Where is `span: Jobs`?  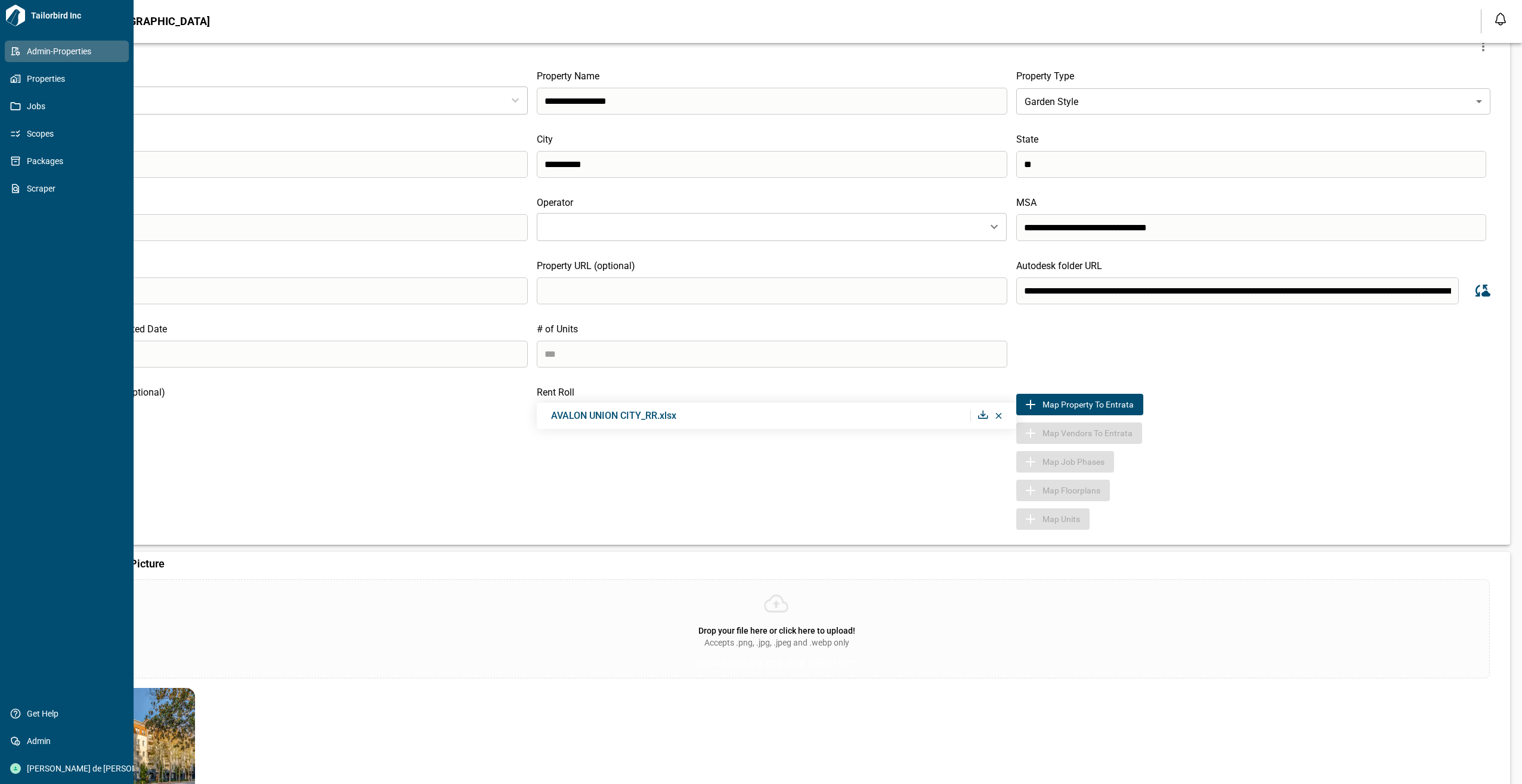
span: Jobs is located at coordinates (70, 106).